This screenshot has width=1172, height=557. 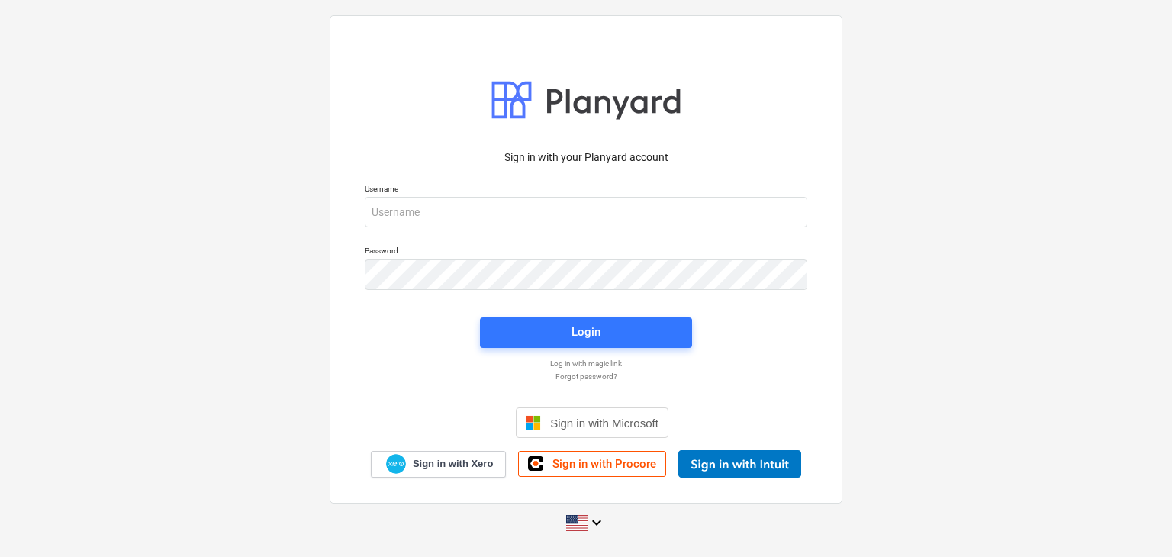 What do you see at coordinates (586, 333) in the screenshot?
I see `button: Login` at bounding box center [586, 333].